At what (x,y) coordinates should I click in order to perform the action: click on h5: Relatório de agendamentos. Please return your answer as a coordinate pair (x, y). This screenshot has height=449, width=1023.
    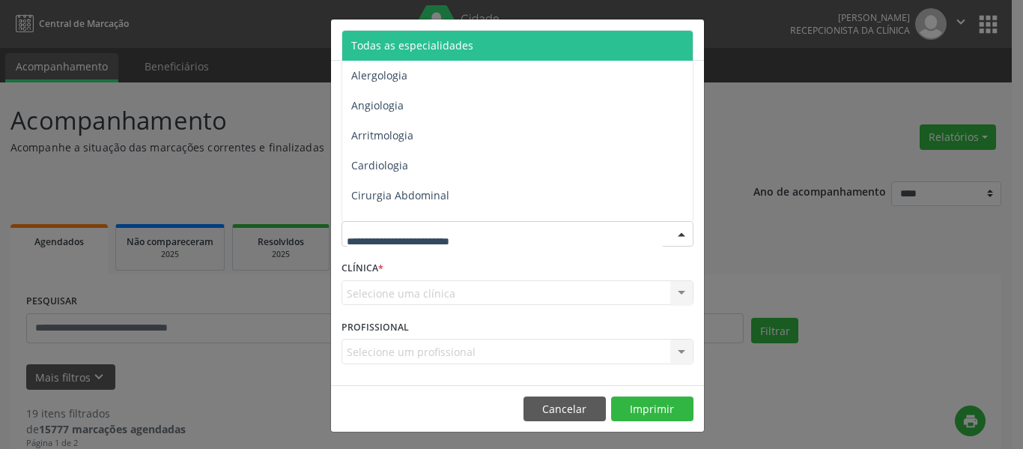
    Looking at the image, I should click on (427, 40).